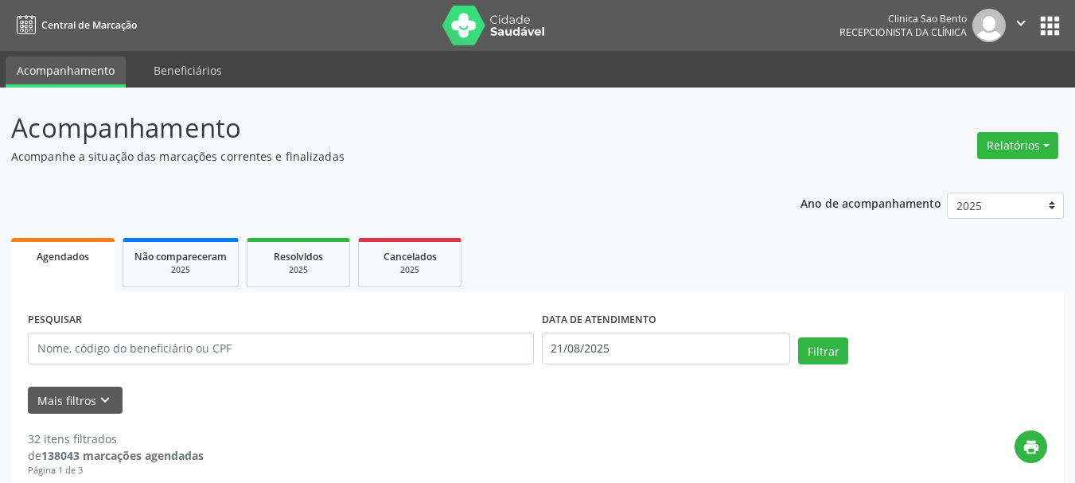  I want to click on p: Acompanhamento, so click(380, 128).